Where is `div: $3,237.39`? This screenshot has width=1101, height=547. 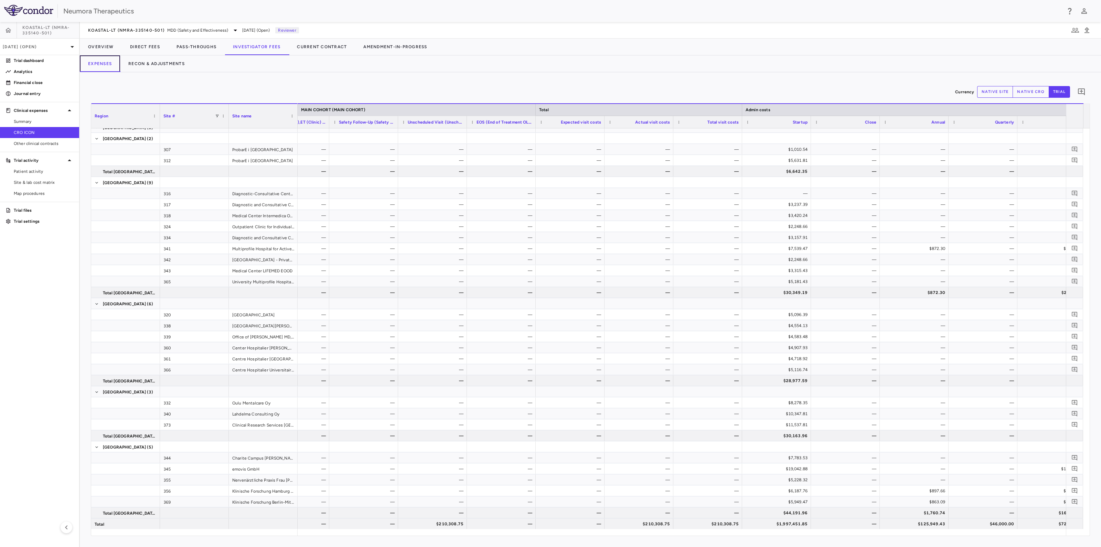 div: $3,237.39 is located at coordinates (778, 204).